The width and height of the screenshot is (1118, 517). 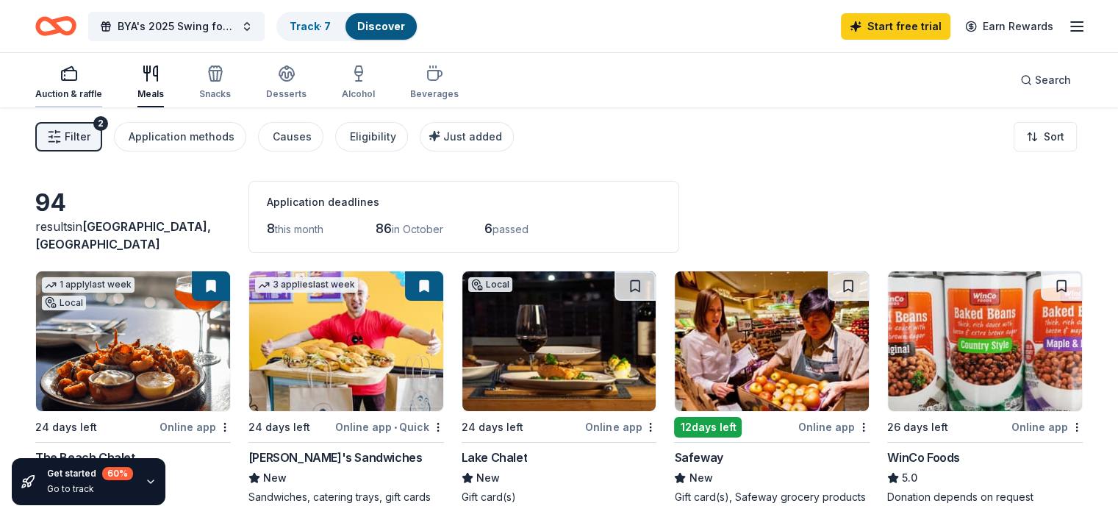 What do you see at coordinates (90, 489) in the screenshot?
I see `div: Go to track` at bounding box center [90, 489].